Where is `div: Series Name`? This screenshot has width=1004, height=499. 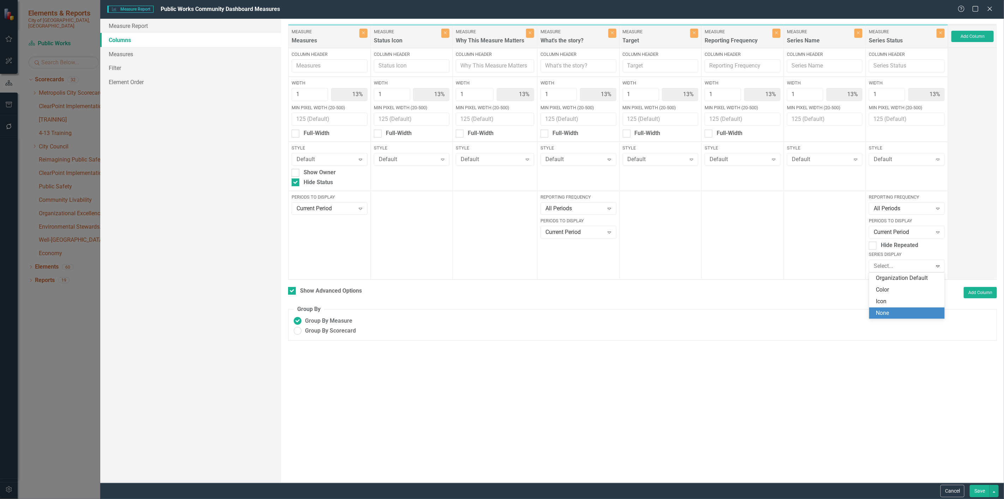
div: Series Name is located at coordinates (820, 42).